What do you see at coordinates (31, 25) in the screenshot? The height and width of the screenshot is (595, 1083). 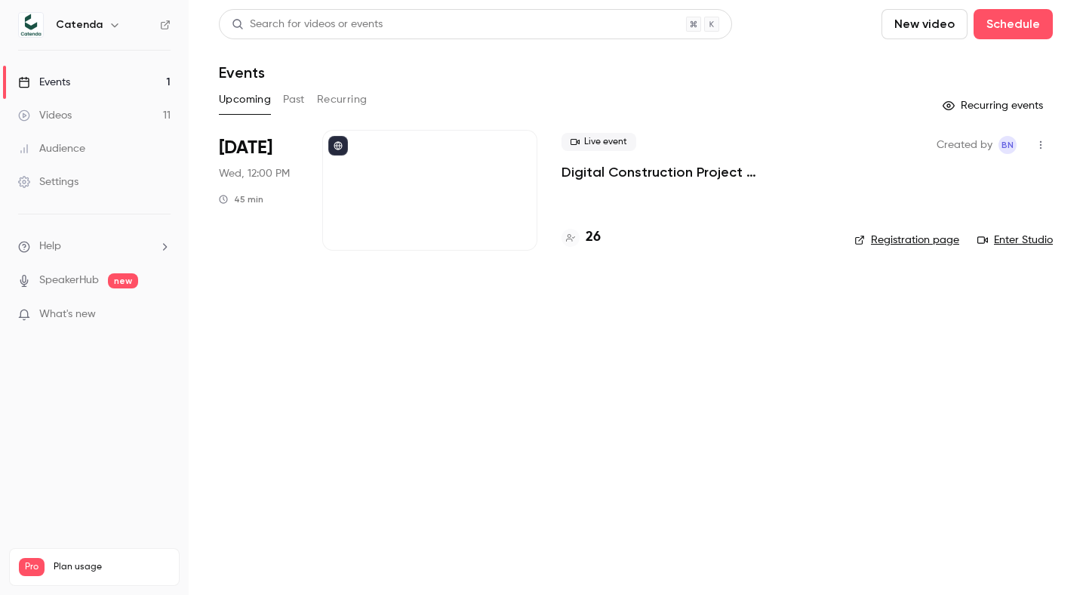 I see `img: Catenda` at bounding box center [31, 25].